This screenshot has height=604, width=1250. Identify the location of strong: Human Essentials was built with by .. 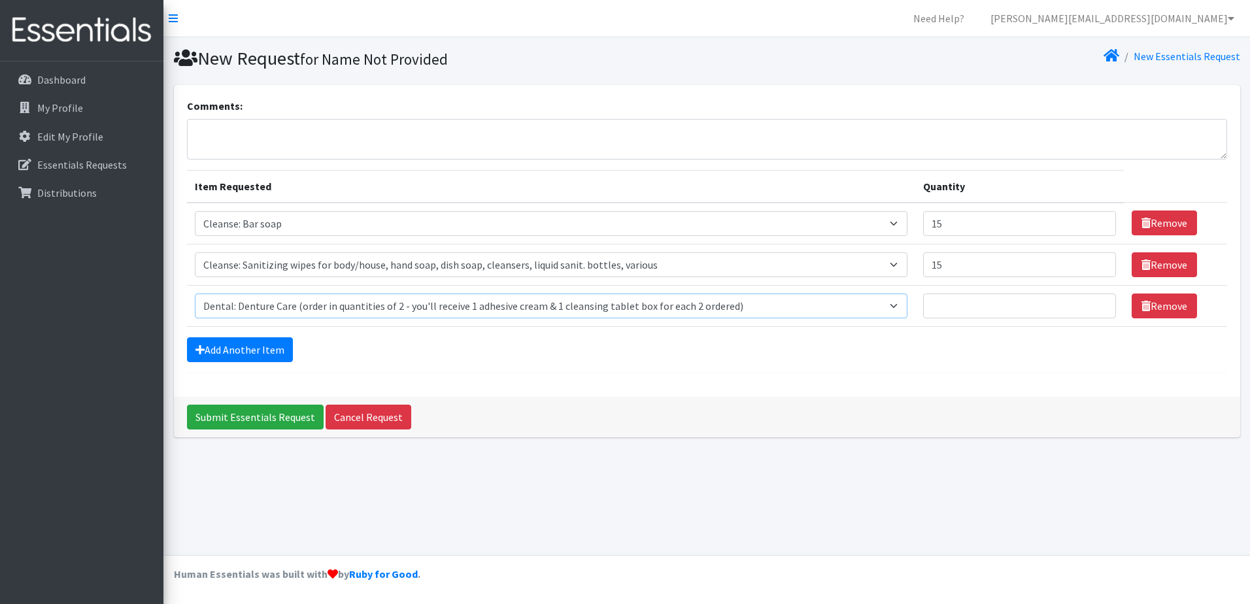
(297, 574).